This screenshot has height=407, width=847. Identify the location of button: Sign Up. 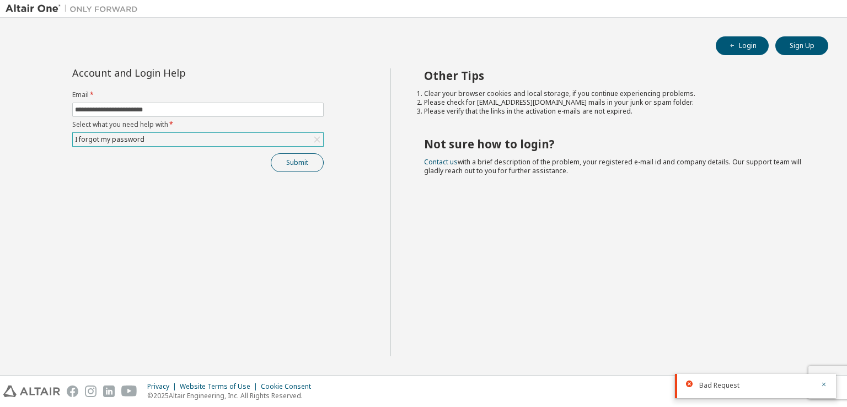
(802, 46).